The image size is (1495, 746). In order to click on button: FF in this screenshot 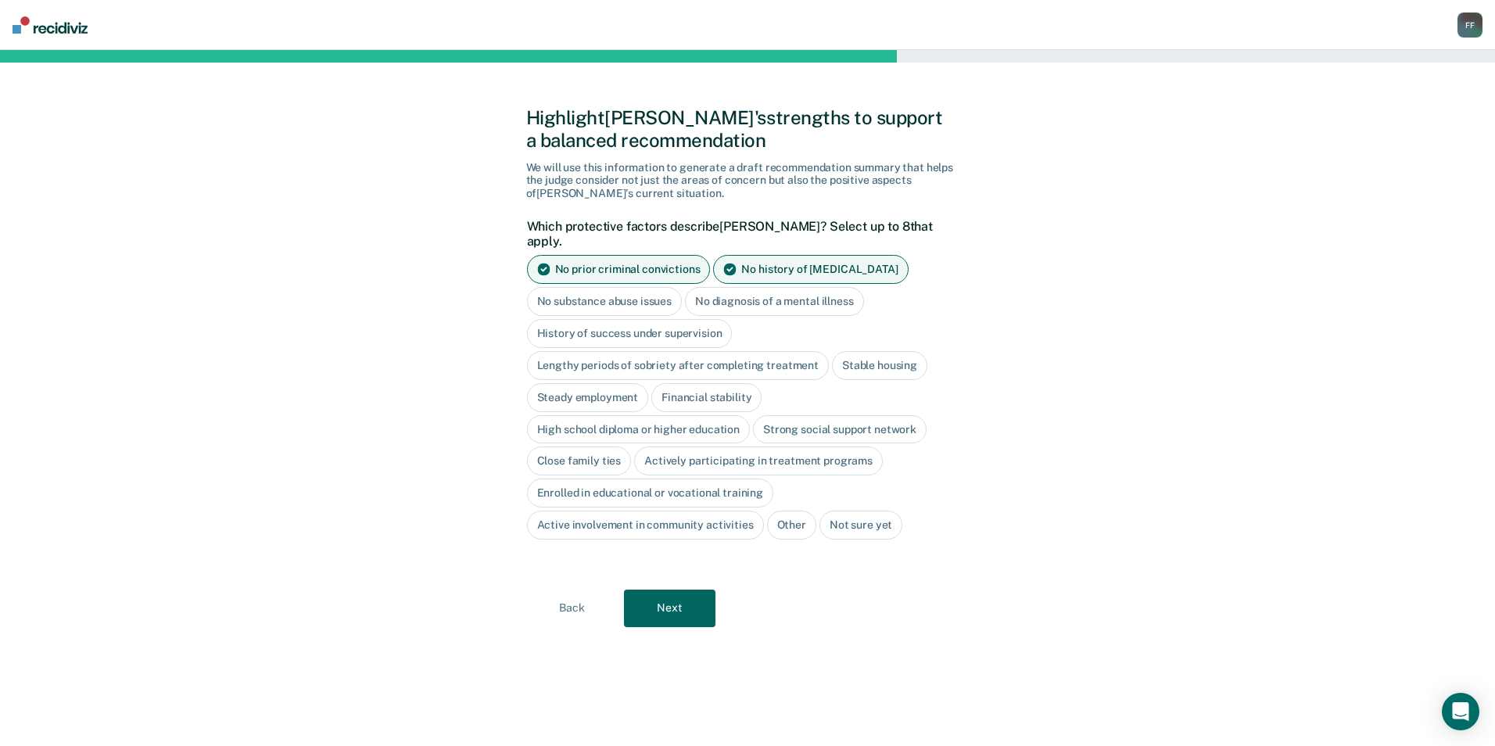, I will do `click(1470, 25)`.